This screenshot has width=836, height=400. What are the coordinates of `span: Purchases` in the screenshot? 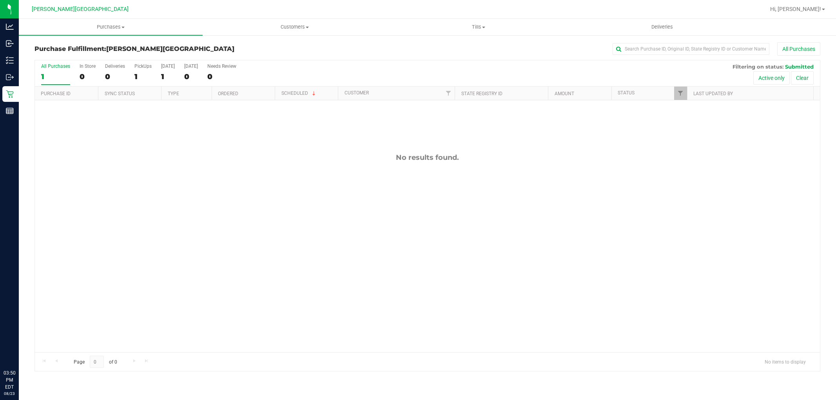 It's located at (110, 27).